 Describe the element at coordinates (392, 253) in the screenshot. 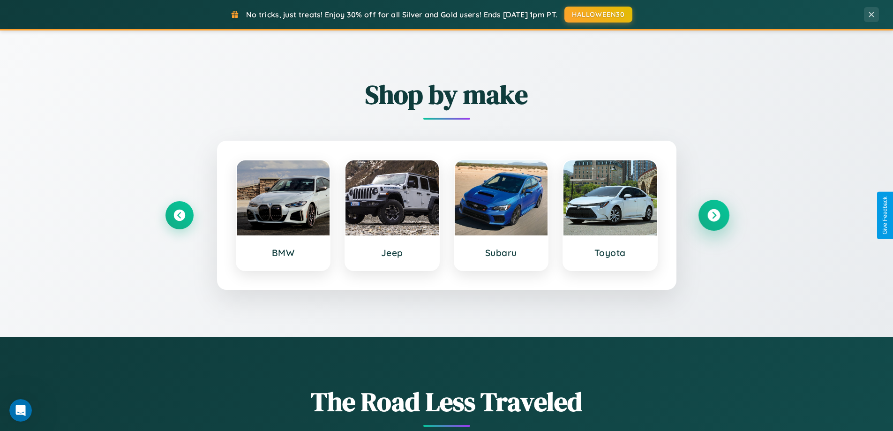

I see `h3: Jeep` at that location.